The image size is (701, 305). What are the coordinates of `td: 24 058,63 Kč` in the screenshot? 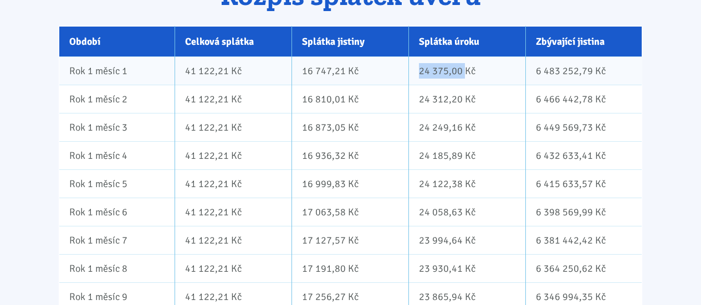 It's located at (466, 212).